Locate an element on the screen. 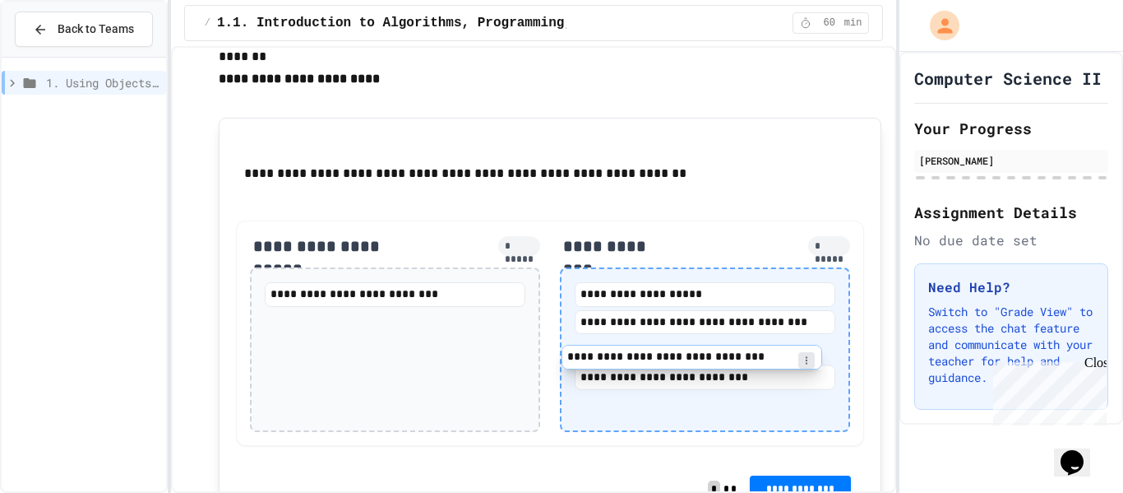 Image resolution: width=1123 pixels, height=493 pixels. span: 1.1. Introduction to Algorithms, Programming, and Compilers is located at coordinates (450, 23).